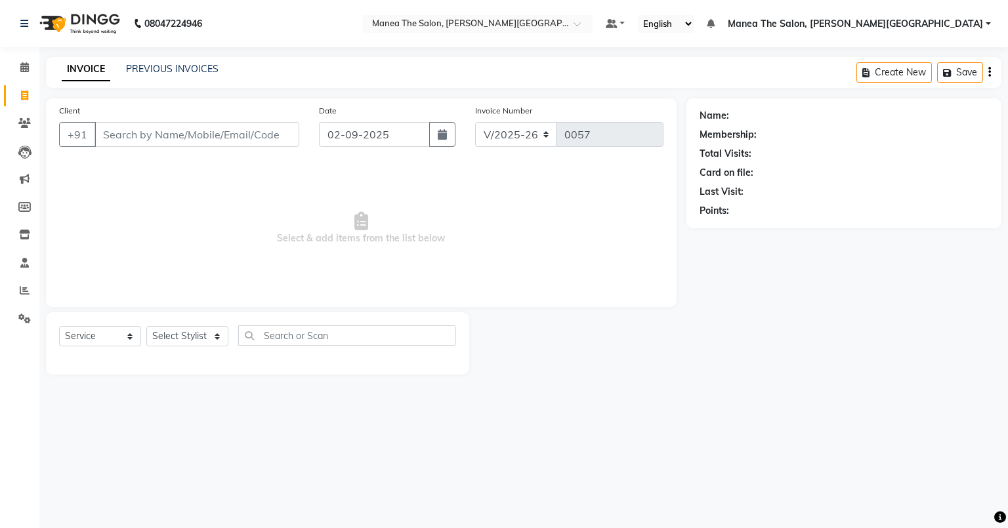 Image resolution: width=1008 pixels, height=528 pixels. What do you see at coordinates (960, 72) in the screenshot?
I see `button: Save` at bounding box center [960, 72].